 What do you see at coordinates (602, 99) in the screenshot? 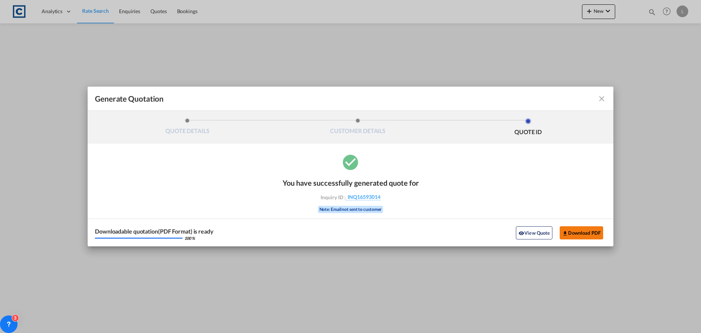
I see `md-icon: icon-close fg-AAA8AD cursor m-0` at bounding box center [602, 99].